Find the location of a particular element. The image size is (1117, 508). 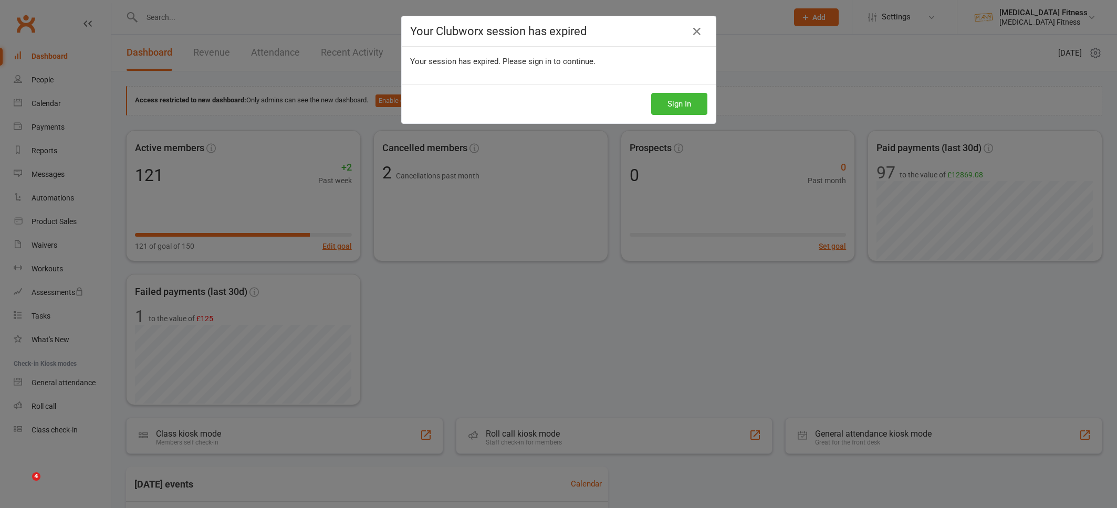

span: Your session has expired. Please sign in to continue. is located at coordinates (502, 61).